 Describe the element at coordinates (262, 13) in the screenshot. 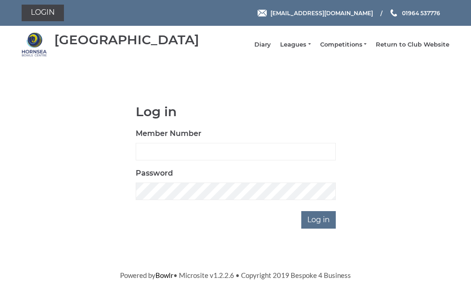

I see `img: Email` at that location.